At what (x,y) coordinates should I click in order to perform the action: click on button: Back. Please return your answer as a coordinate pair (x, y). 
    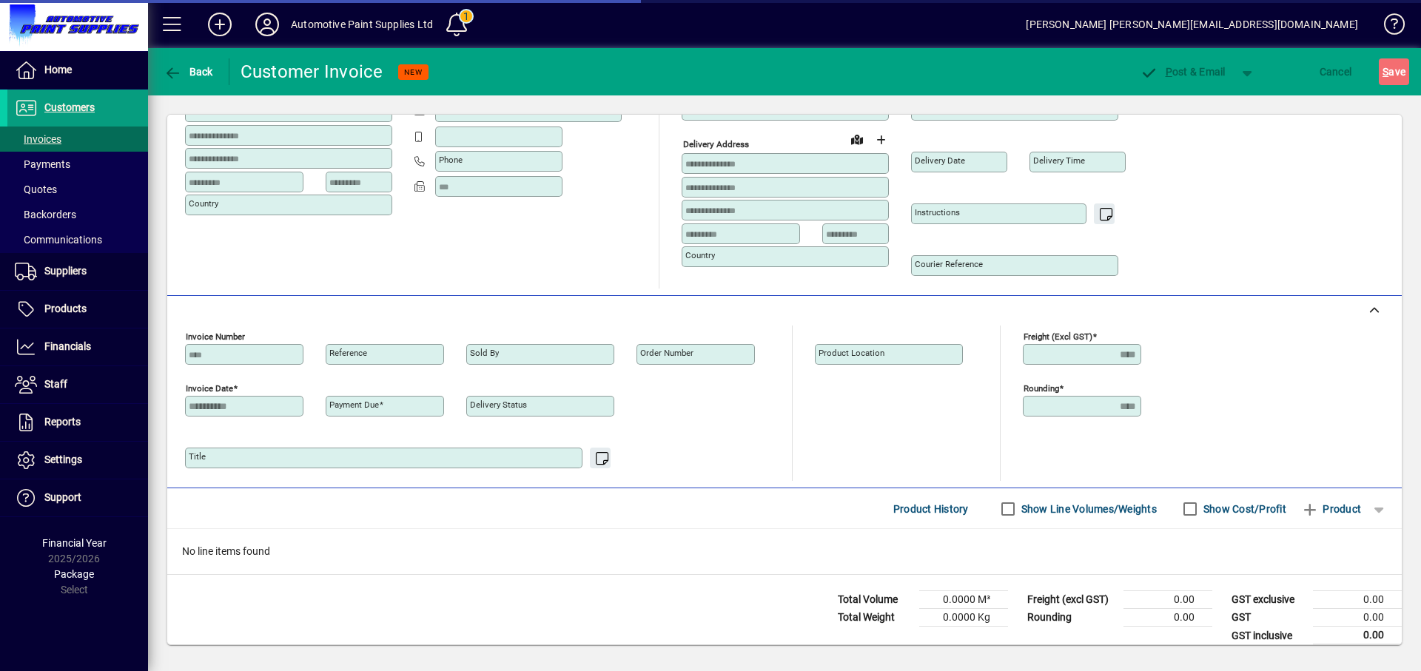
    Looking at the image, I should click on (188, 72).